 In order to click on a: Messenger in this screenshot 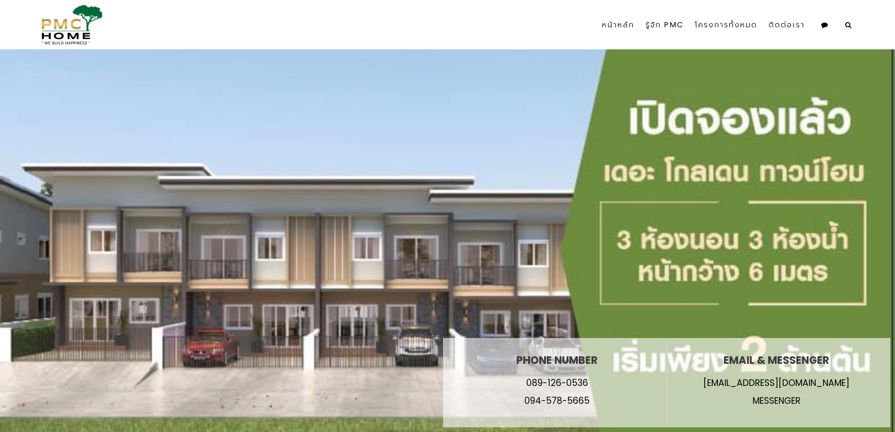, I will do `click(777, 400)`.